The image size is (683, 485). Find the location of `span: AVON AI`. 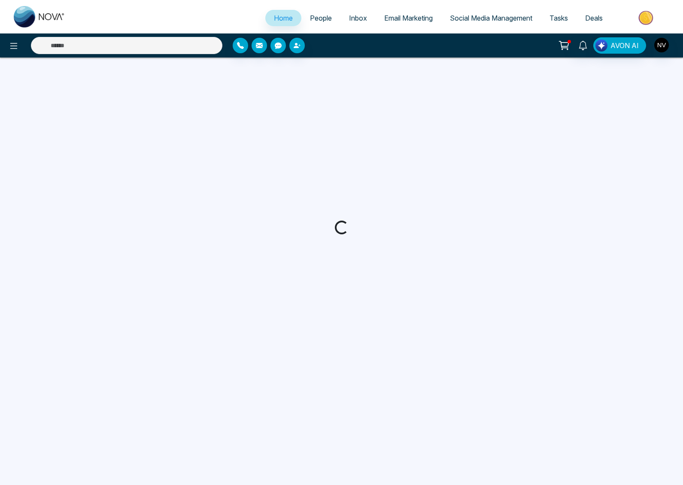

span: AVON AI is located at coordinates (624, 45).